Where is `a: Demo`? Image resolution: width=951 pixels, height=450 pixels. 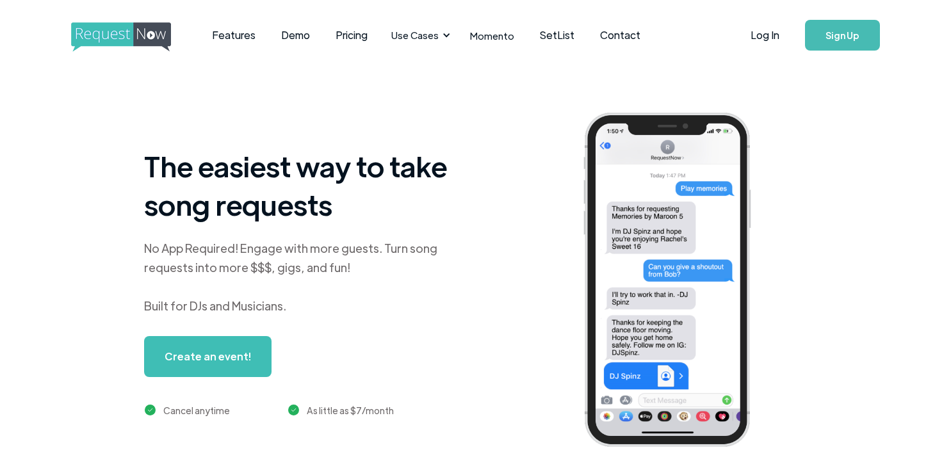 a: Demo is located at coordinates (295, 35).